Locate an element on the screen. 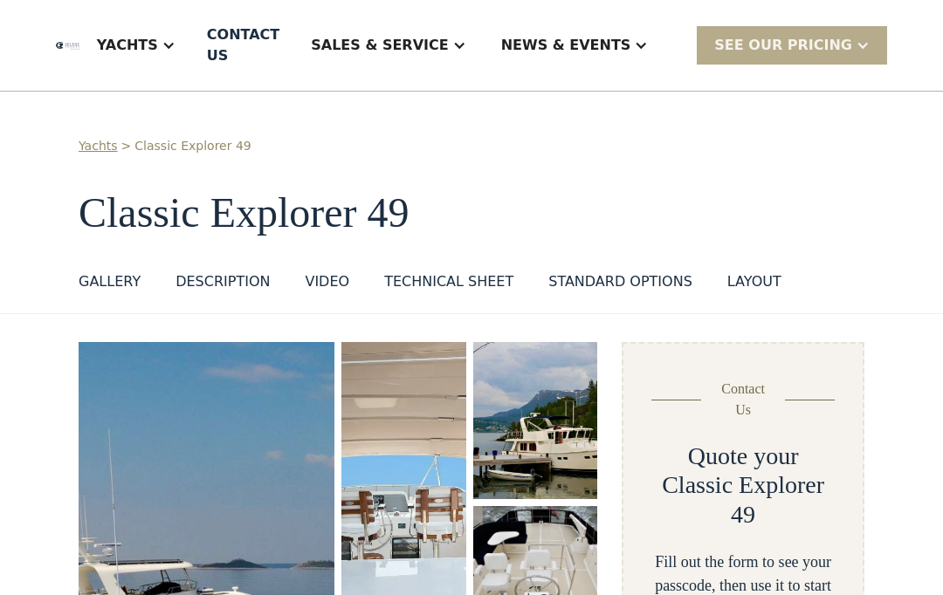 This screenshot has width=943, height=595. h2: Quote your is located at coordinates (743, 457).